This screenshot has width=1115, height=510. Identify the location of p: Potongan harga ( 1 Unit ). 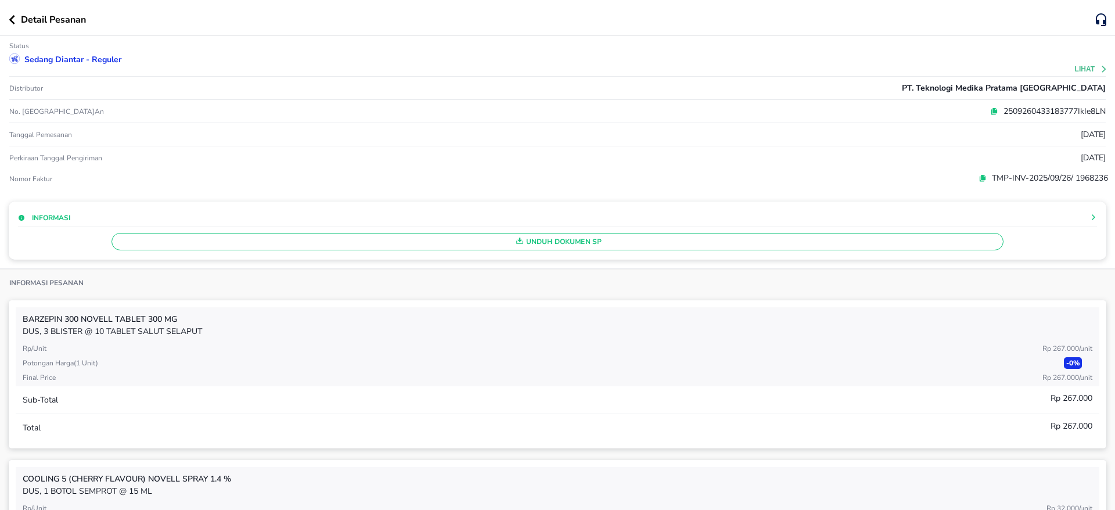
(60, 363).